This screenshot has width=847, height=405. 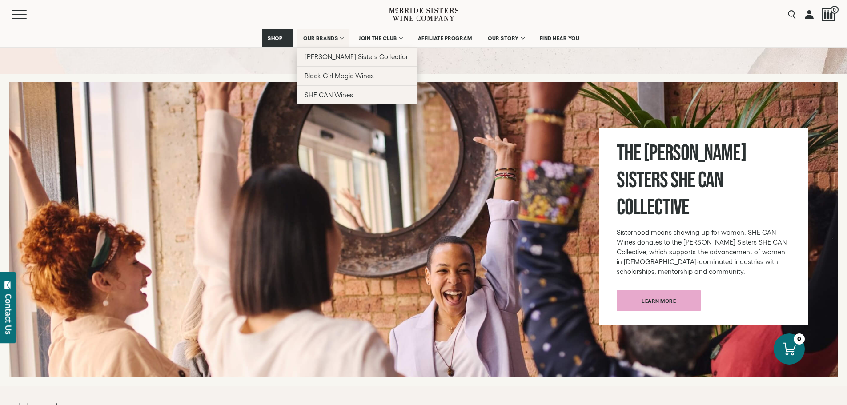 I want to click on a: SHOP, so click(x=278, y=38).